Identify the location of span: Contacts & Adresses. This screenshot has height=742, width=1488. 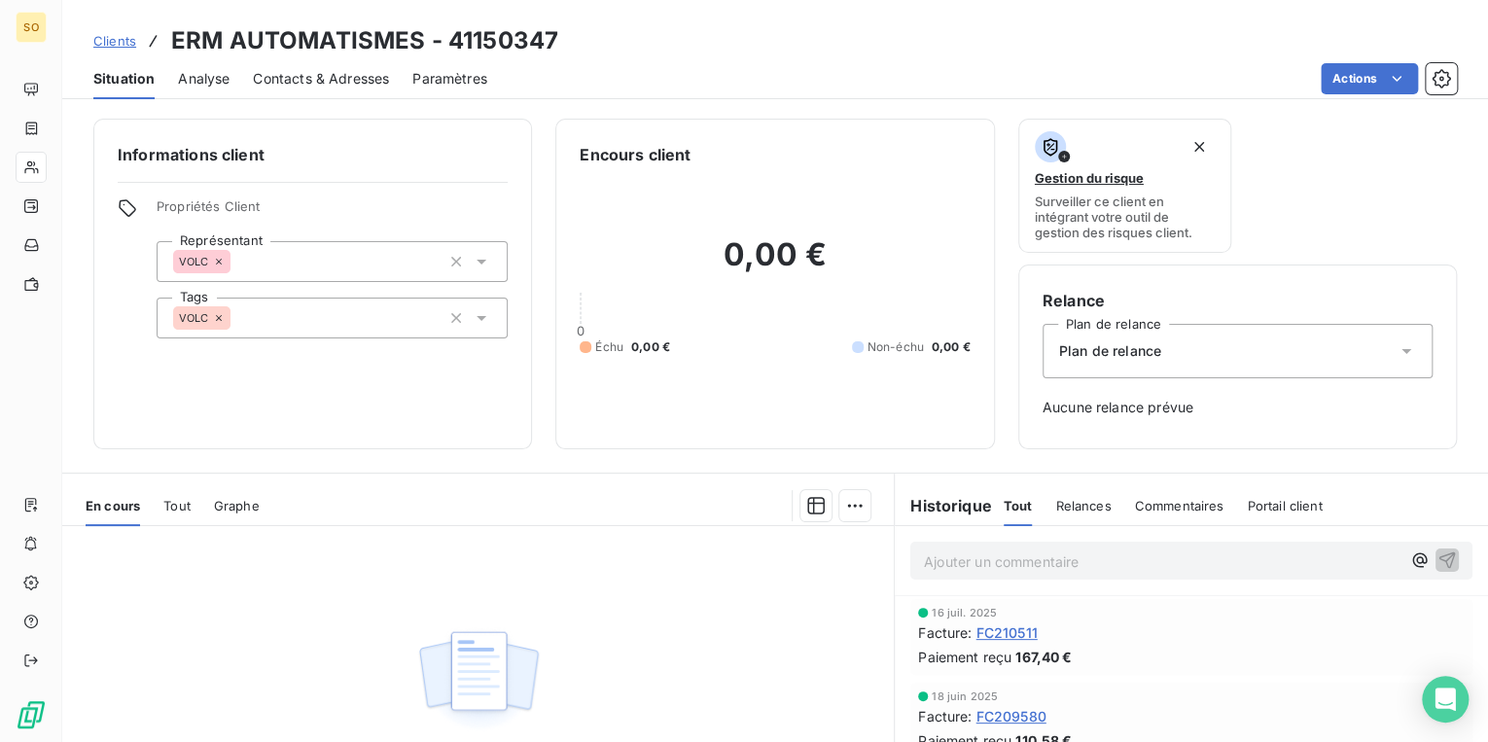
(321, 79).